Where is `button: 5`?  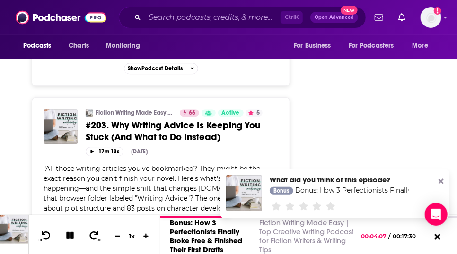
button: 5 is located at coordinates (254, 113).